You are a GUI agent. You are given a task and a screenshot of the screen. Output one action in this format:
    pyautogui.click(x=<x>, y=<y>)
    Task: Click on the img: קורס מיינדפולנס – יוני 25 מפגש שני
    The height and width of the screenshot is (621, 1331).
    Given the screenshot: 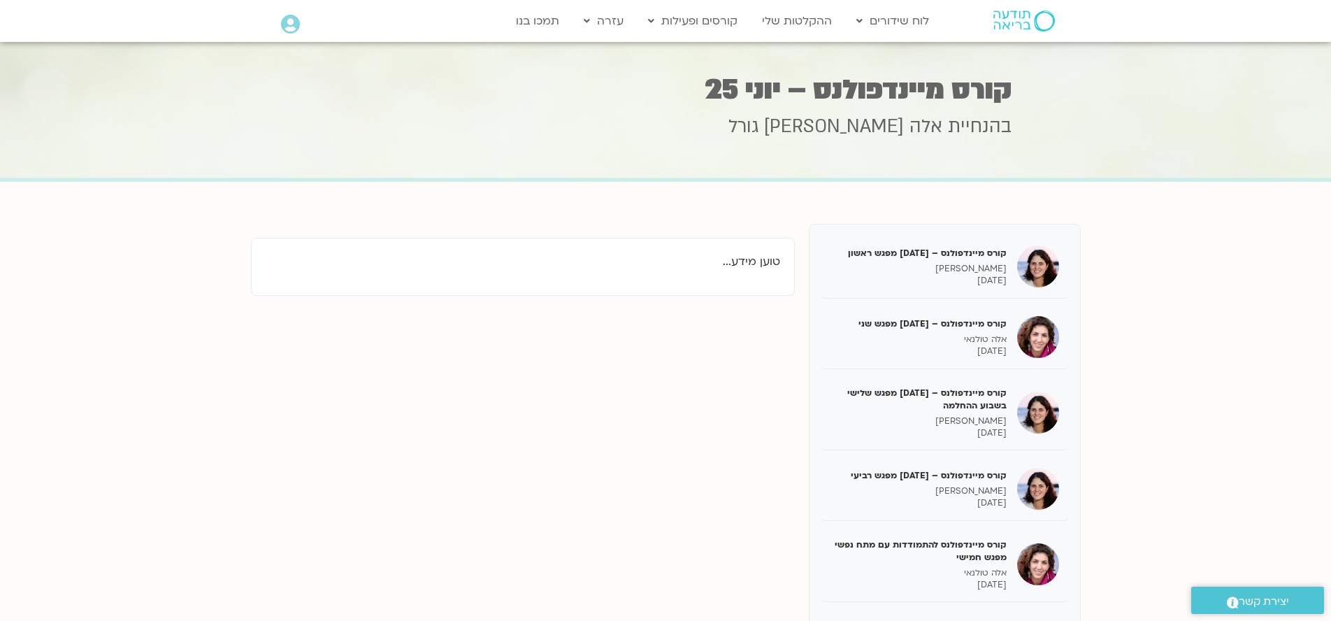 What is the action you would take?
    pyautogui.click(x=1038, y=337)
    